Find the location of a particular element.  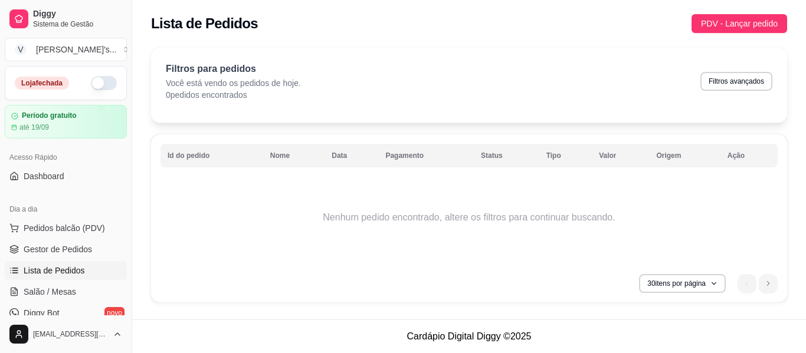

span: V is located at coordinates (21, 50).